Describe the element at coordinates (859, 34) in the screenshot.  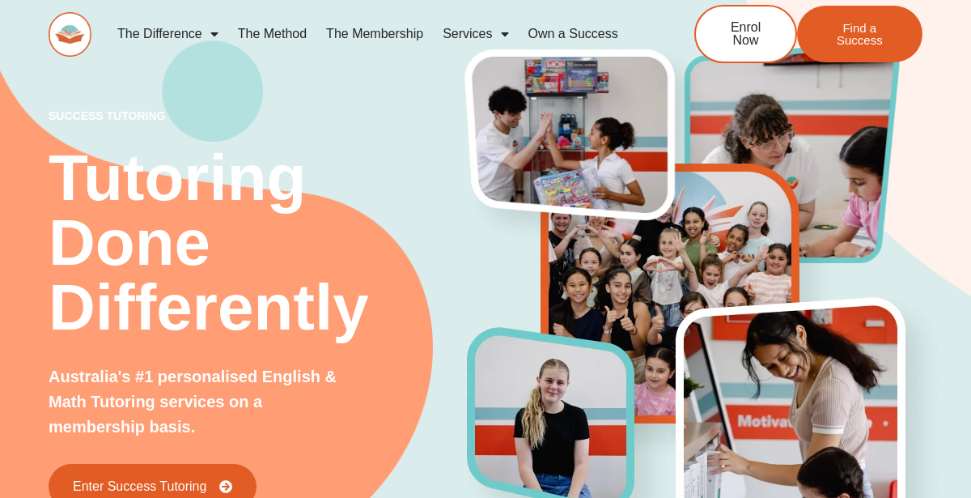
I see `span: Find a Success` at that location.